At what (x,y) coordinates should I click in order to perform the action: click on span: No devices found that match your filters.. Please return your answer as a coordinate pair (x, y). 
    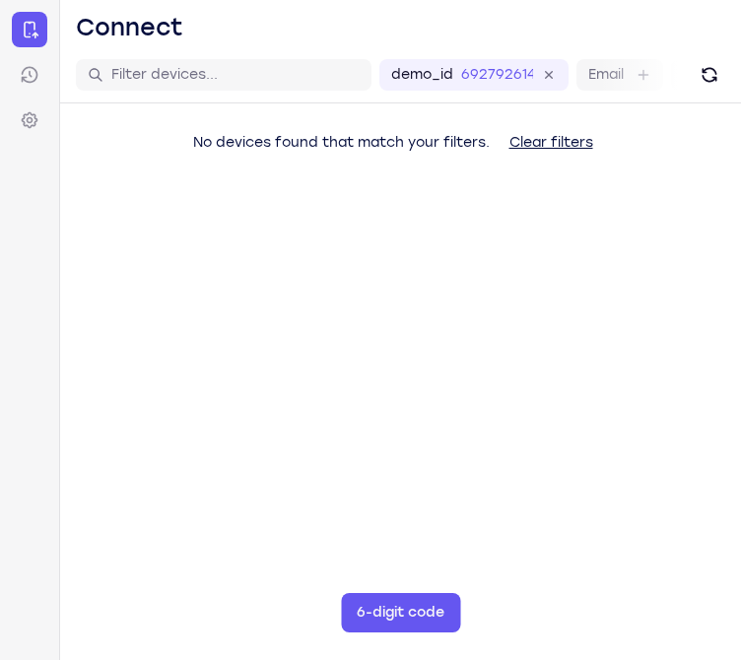
    Looking at the image, I should click on (341, 142).